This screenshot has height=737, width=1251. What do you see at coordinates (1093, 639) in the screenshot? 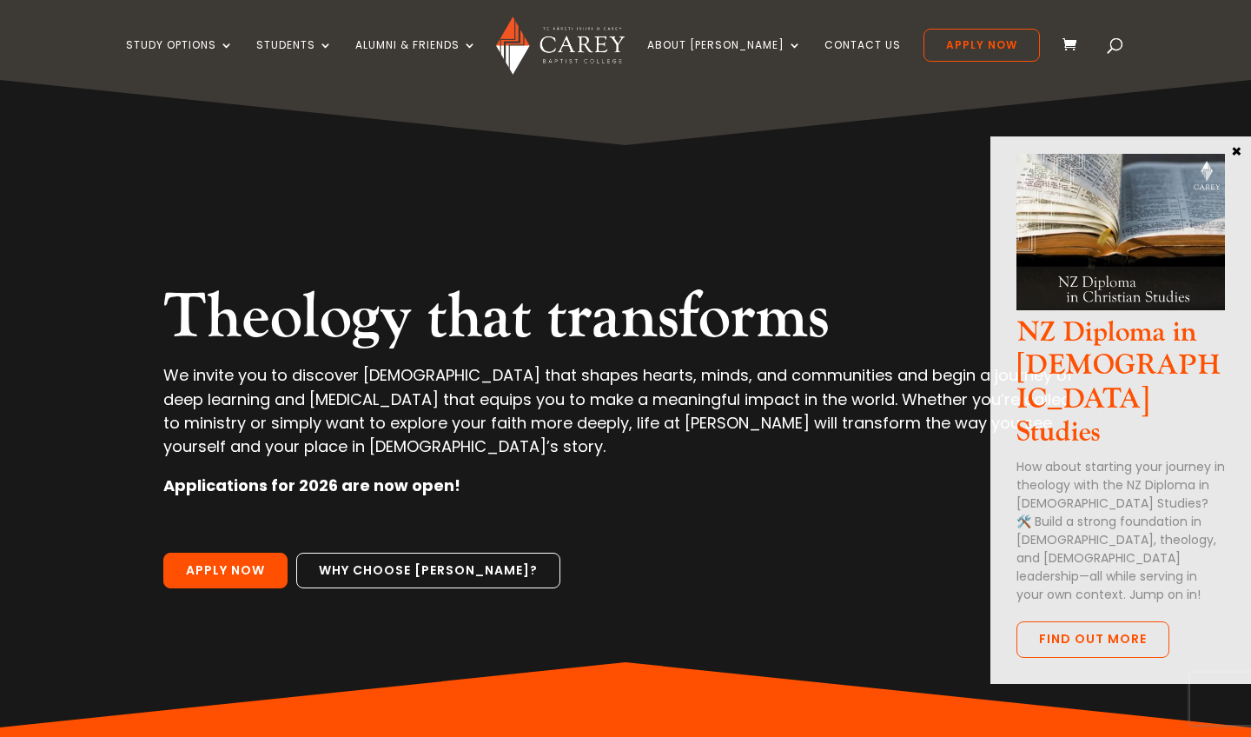
I see `a: FInd out more` at bounding box center [1093, 639].